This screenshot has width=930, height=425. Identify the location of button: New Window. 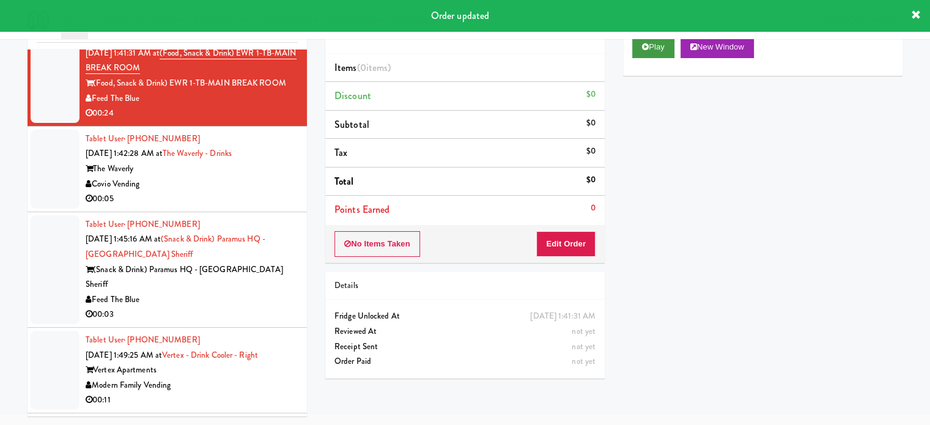
(717, 47).